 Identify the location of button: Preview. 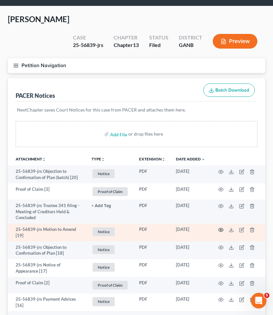
(235, 41).